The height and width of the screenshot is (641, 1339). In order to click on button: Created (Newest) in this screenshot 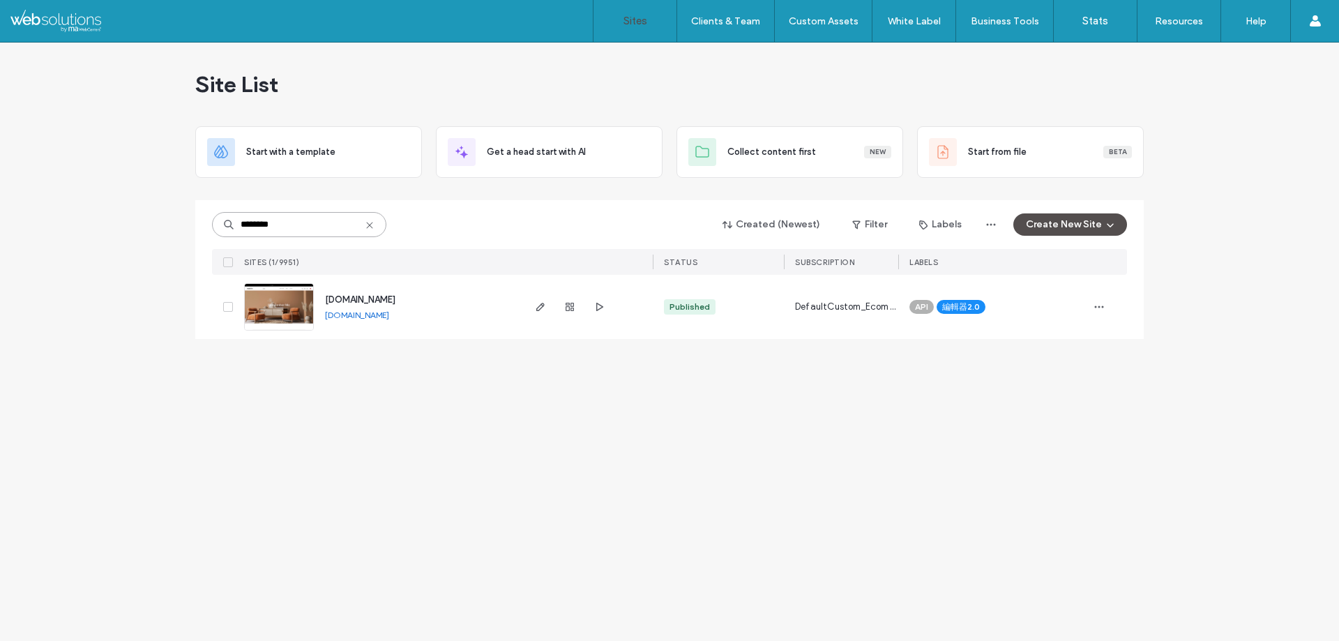, I will do `click(771, 225)`.